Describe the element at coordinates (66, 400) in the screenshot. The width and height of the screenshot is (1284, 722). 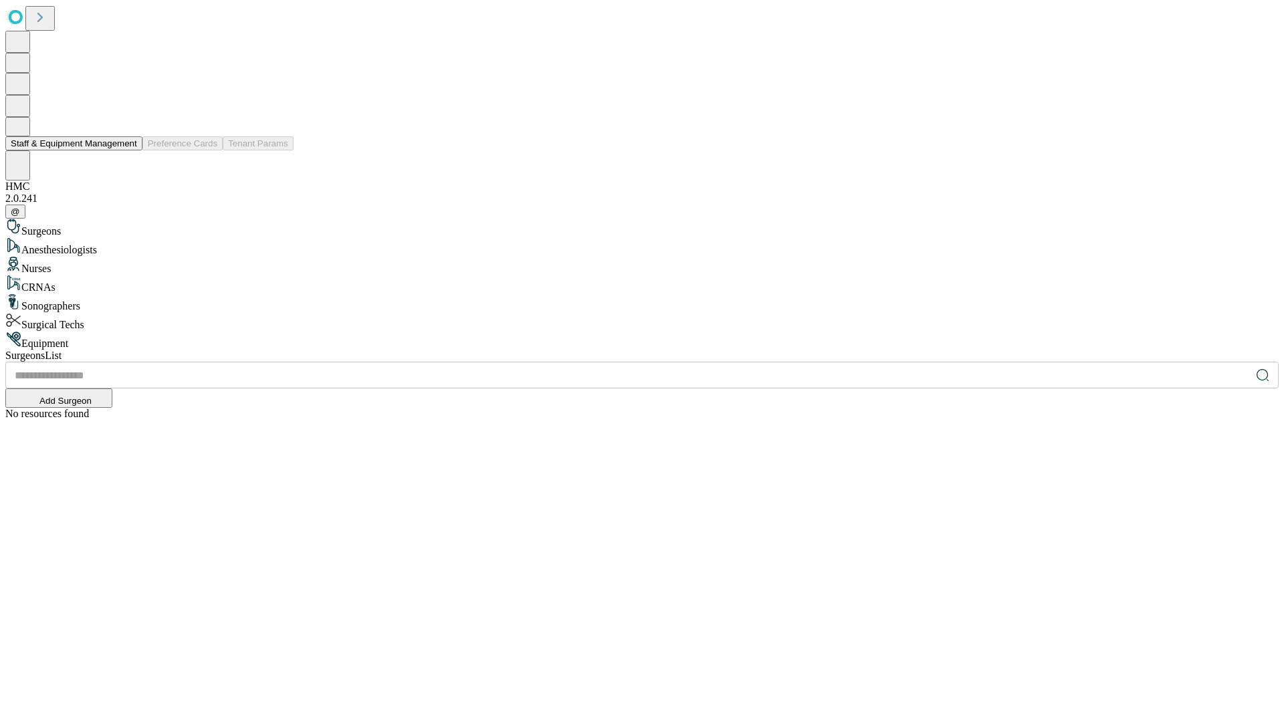
I see `span: Add Surgeon` at that location.